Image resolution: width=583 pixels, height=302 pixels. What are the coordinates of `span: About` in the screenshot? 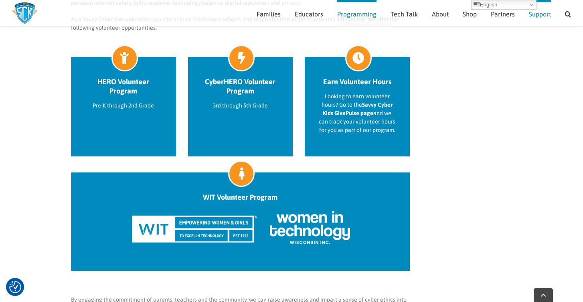 It's located at (440, 14).